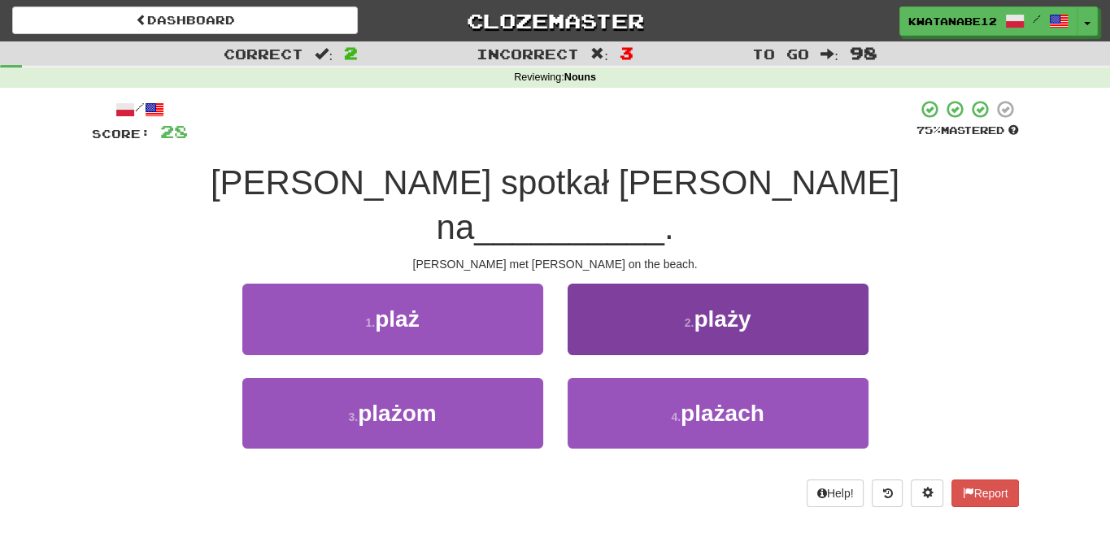 The width and height of the screenshot is (1110, 551). Describe the element at coordinates (397, 319) in the screenshot. I see `span: plaż` at that location.